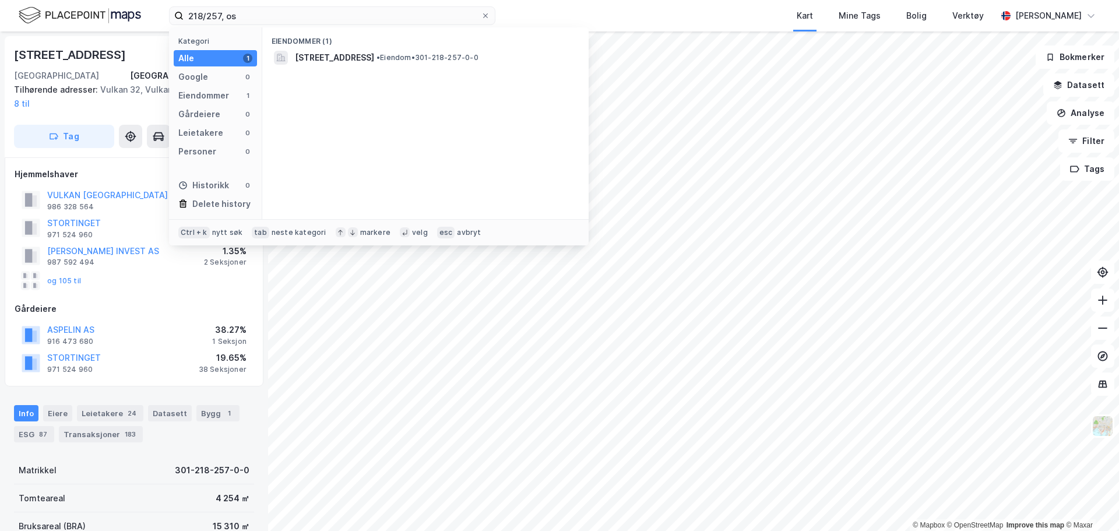 The height and width of the screenshot is (531, 1119). Describe the element at coordinates (203, 96) in the screenshot. I see `div: Eiendommer` at that location.